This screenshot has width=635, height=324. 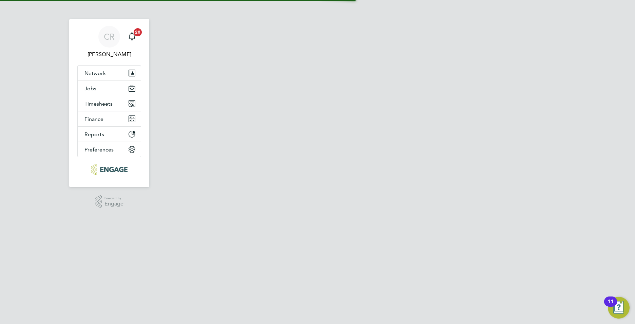 I want to click on span: CR, so click(x=109, y=37).